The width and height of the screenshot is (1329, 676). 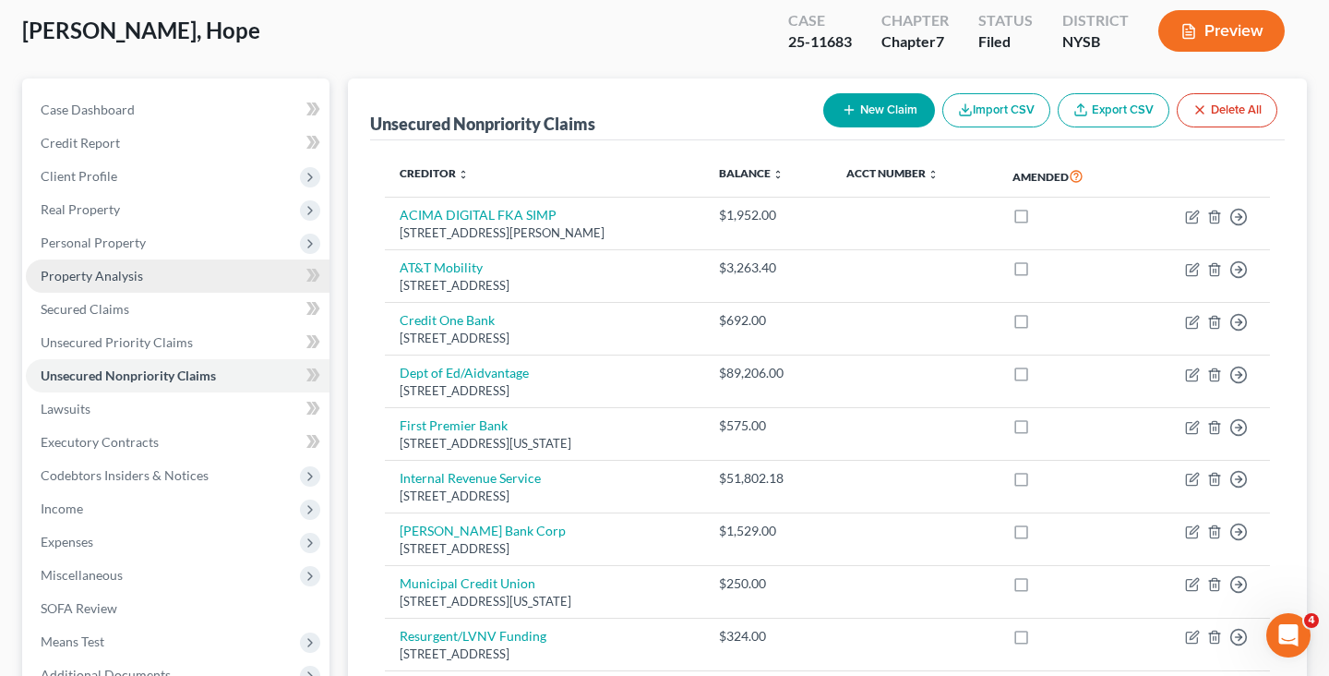 I want to click on a: Dept of Ed/Aidvantage, so click(x=464, y=372).